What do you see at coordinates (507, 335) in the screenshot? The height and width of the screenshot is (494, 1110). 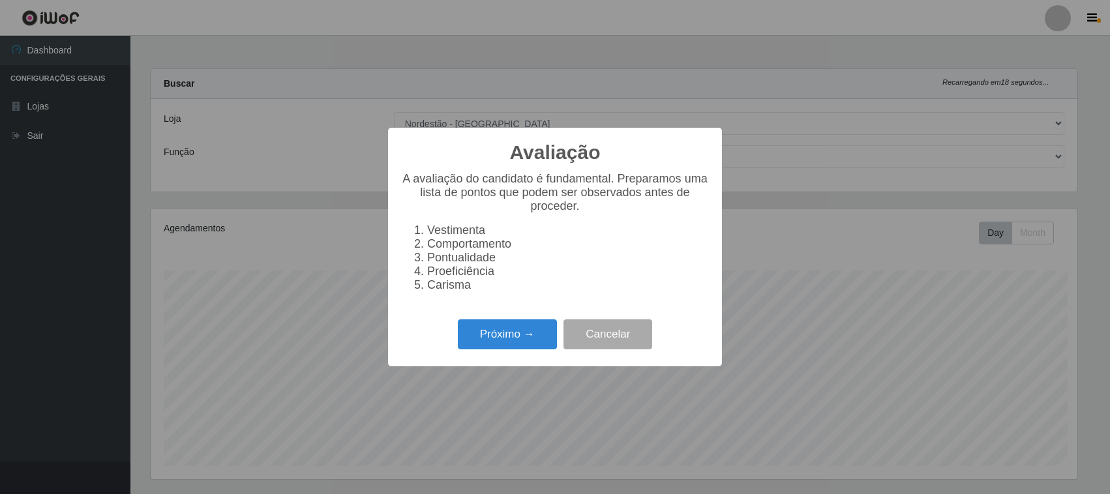 I see `button: Próximo →` at bounding box center [507, 335].